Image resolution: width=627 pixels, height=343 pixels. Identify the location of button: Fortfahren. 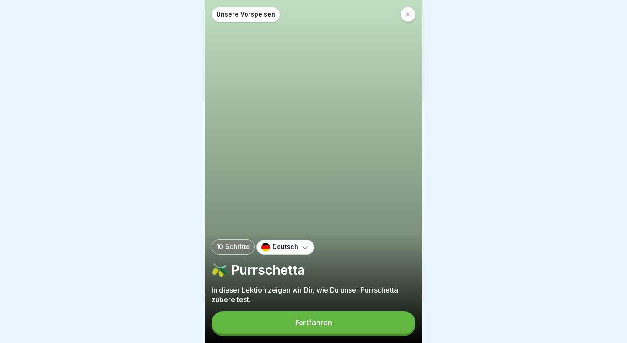
(313, 322).